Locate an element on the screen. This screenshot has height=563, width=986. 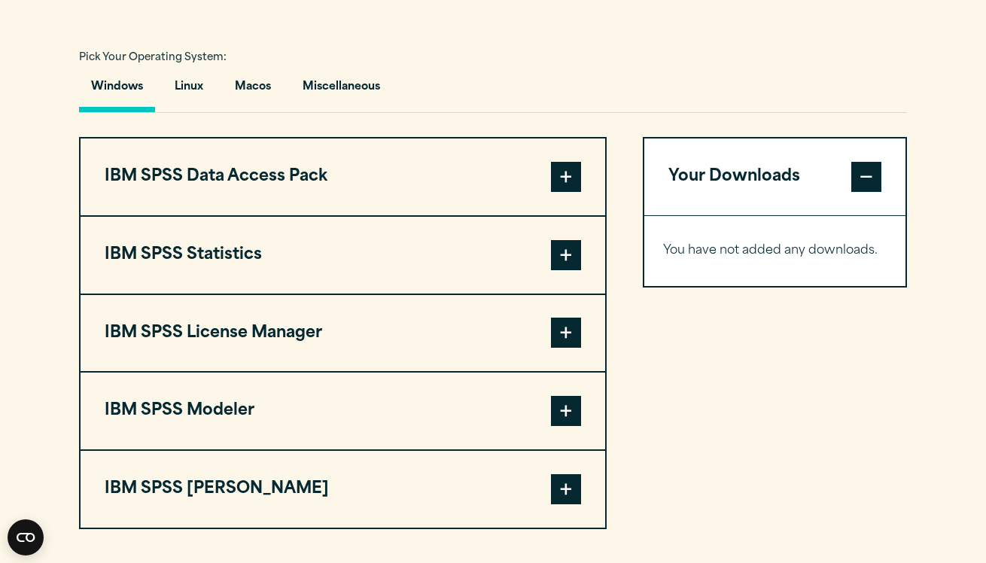
button: IBM SPSS Data Access Pack is located at coordinates (343, 177).